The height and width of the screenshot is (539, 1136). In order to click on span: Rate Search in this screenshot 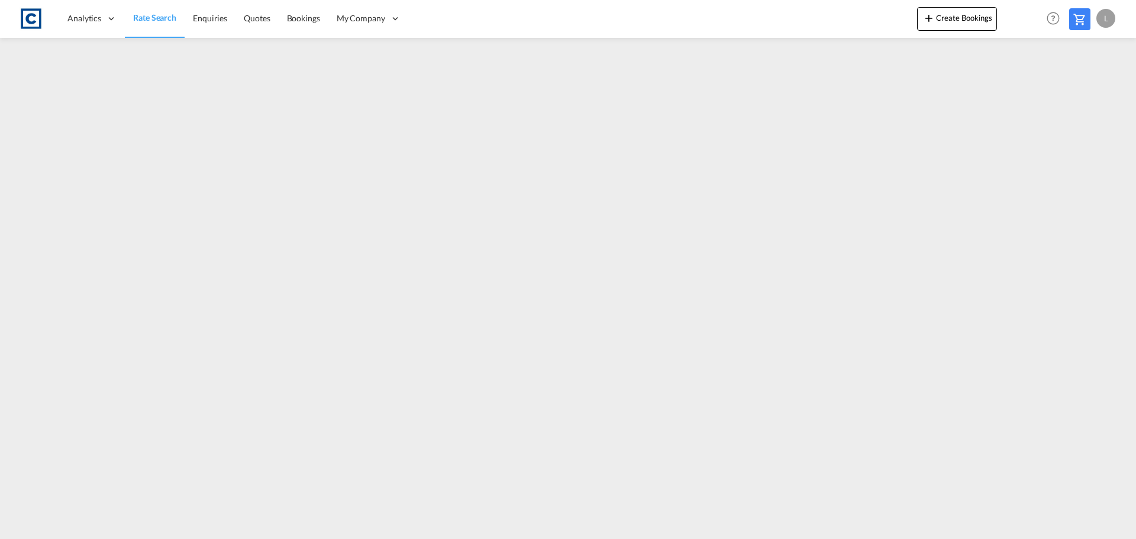, I will do `click(154, 17)`.